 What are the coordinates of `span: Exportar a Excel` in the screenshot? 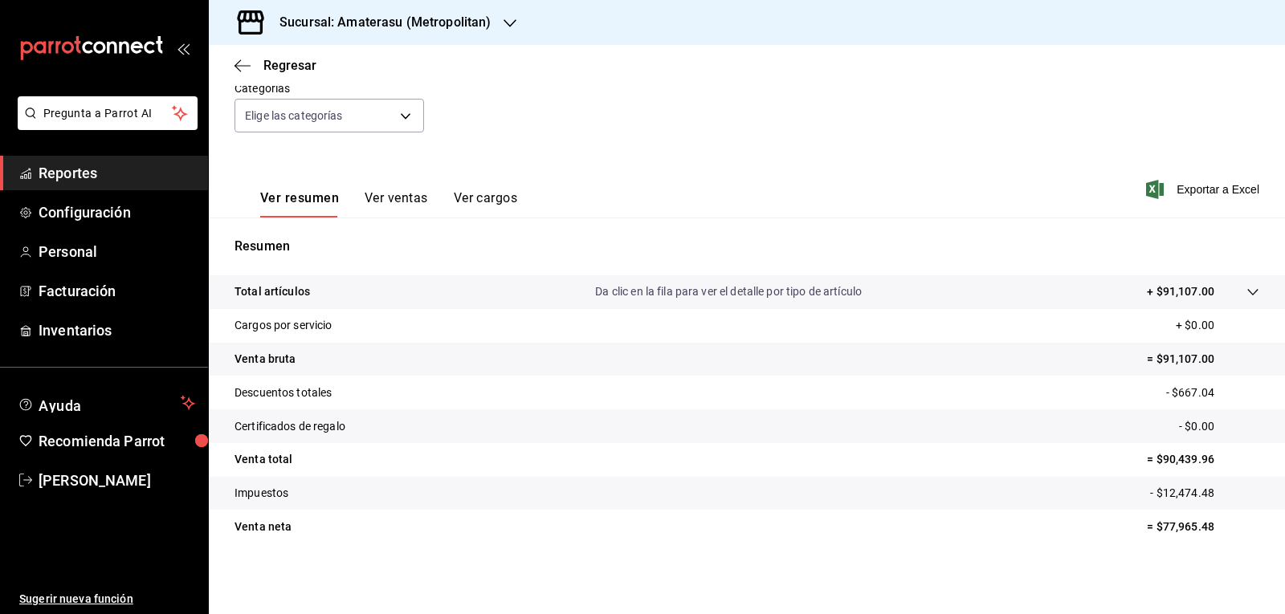 It's located at (1203, 189).